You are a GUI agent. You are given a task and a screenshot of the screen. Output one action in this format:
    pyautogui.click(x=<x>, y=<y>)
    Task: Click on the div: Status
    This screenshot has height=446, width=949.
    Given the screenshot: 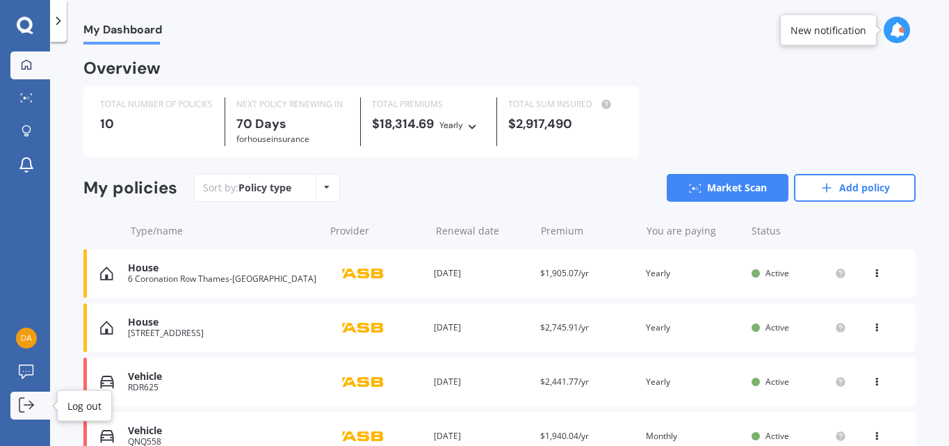 What is the action you would take?
    pyautogui.click(x=799, y=231)
    